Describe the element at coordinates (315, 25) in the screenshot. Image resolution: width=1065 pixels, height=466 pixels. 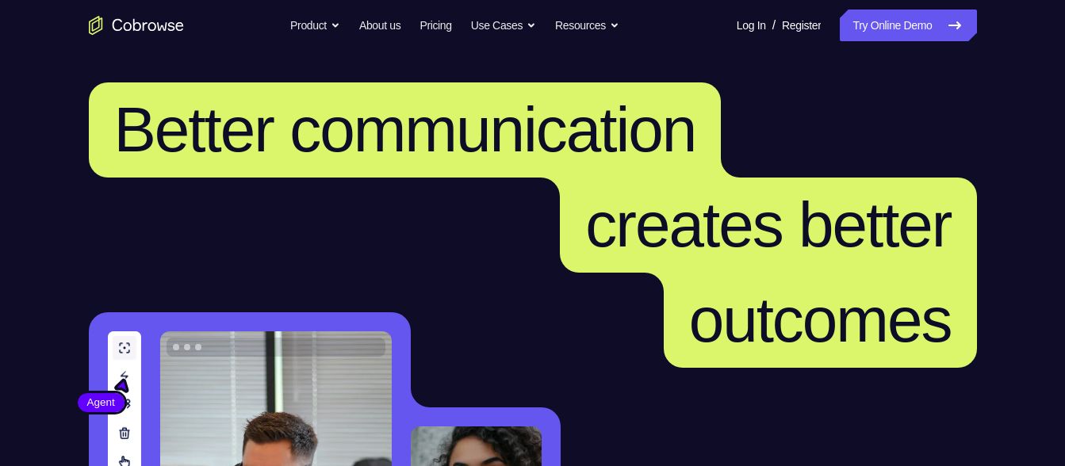
I see `button: Product` at that location.